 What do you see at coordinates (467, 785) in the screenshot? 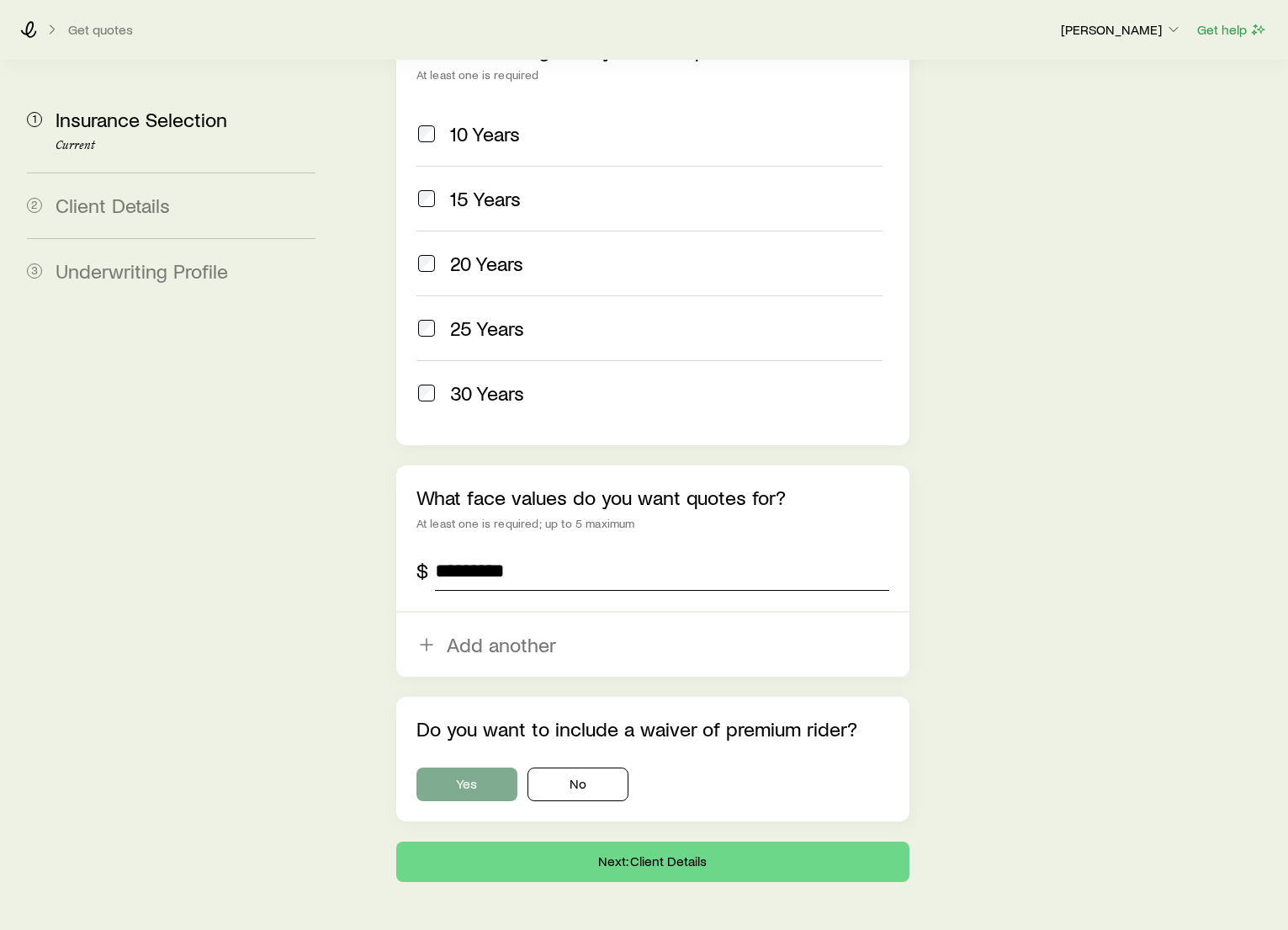
I see `button: Yes` at bounding box center [467, 785].